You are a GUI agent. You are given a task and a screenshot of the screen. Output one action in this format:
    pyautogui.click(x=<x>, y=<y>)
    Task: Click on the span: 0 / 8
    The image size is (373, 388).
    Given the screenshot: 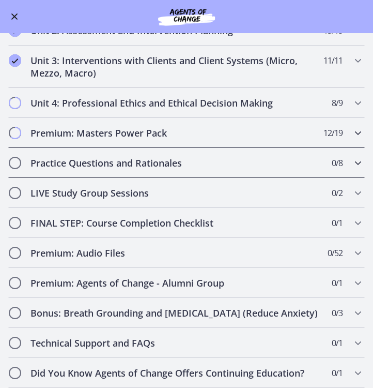 What is the action you would take?
    pyautogui.click(x=337, y=163)
    